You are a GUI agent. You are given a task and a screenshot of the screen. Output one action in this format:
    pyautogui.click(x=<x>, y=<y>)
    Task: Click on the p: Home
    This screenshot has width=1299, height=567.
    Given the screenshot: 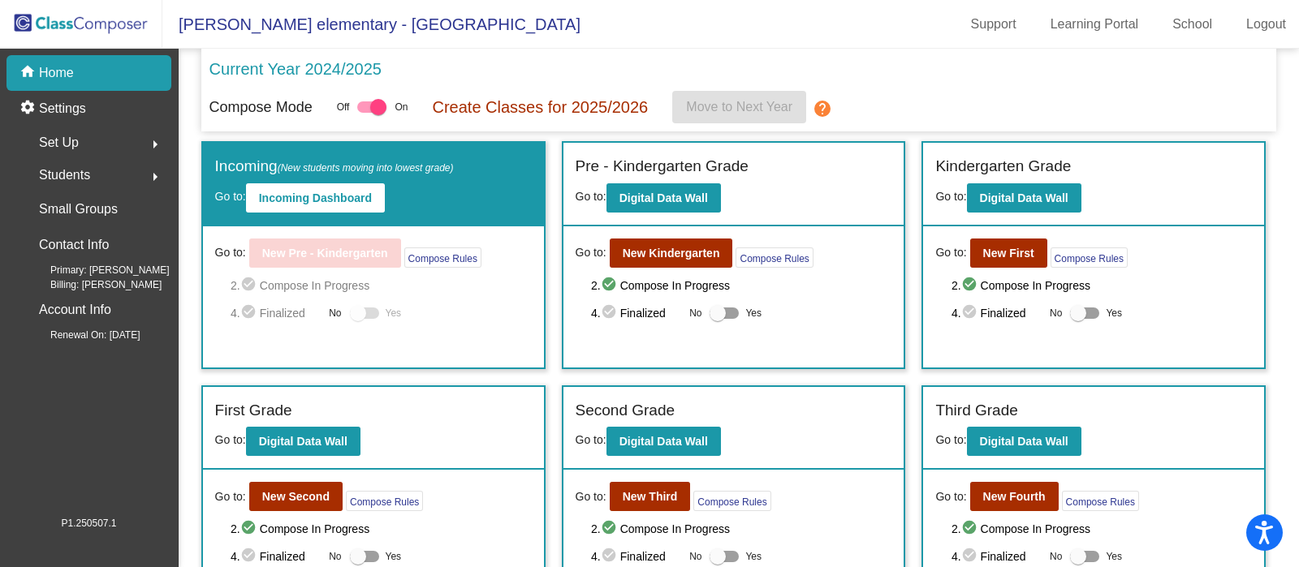 What is the action you would take?
    pyautogui.click(x=56, y=73)
    